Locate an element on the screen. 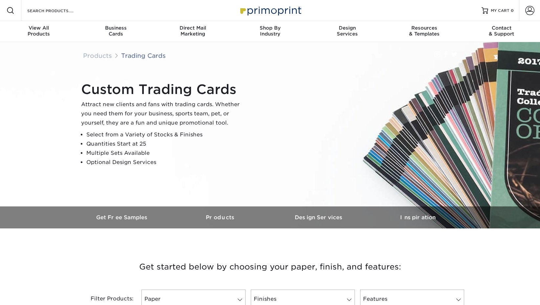 The width and height of the screenshot is (540, 305). a: Inspiration is located at coordinates (418, 217).